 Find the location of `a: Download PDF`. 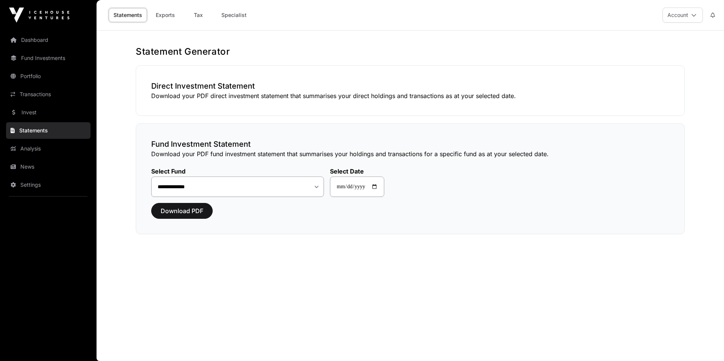

a: Download PDF is located at coordinates (182, 214).